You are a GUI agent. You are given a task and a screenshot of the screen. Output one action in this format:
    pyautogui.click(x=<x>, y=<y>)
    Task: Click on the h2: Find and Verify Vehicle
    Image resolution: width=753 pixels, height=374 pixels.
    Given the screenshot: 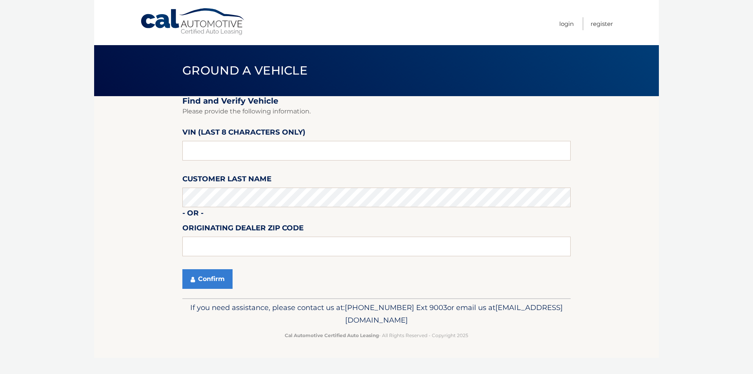 What is the action you would take?
    pyautogui.click(x=376, y=101)
    